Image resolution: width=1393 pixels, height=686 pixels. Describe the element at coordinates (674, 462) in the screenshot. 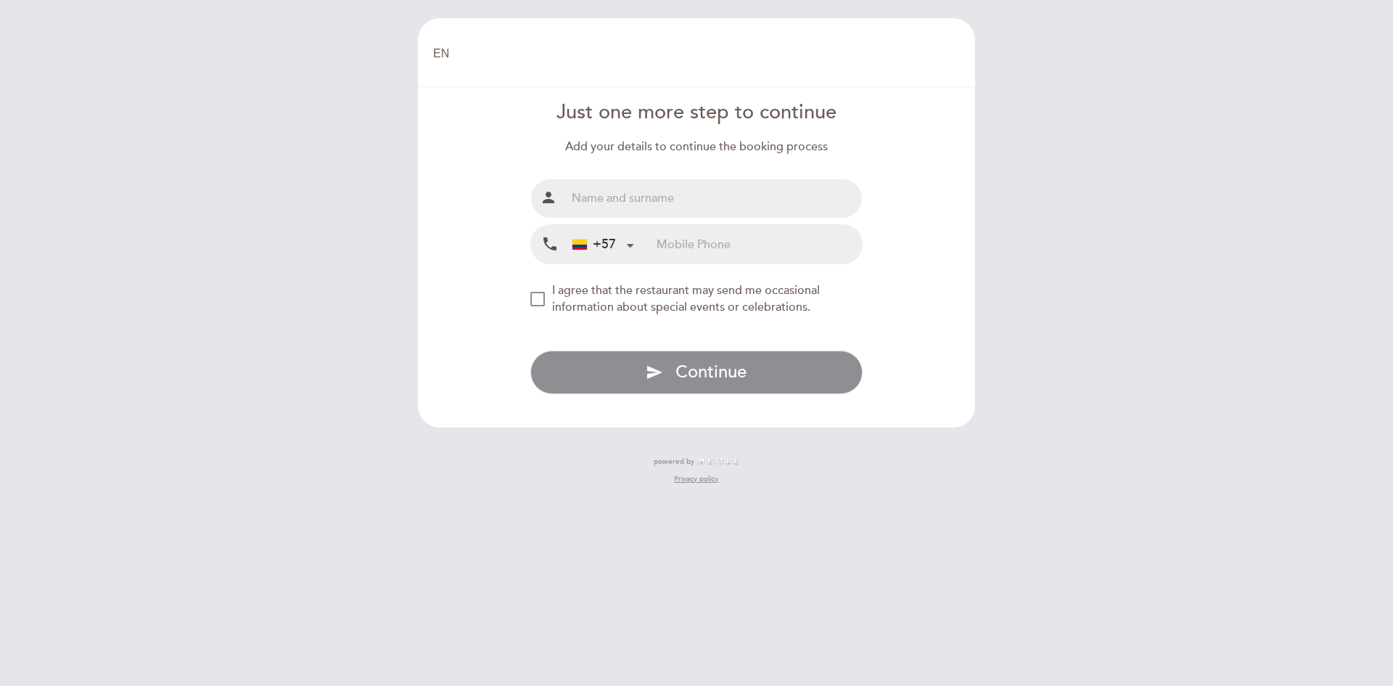

I see `span: powered by` at that location.